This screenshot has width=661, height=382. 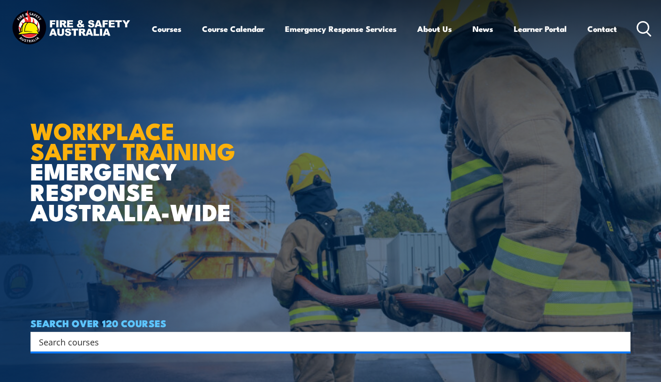 I want to click on strong: WORKPLACE SAFETY TRAINING, so click(x=133, y=140).